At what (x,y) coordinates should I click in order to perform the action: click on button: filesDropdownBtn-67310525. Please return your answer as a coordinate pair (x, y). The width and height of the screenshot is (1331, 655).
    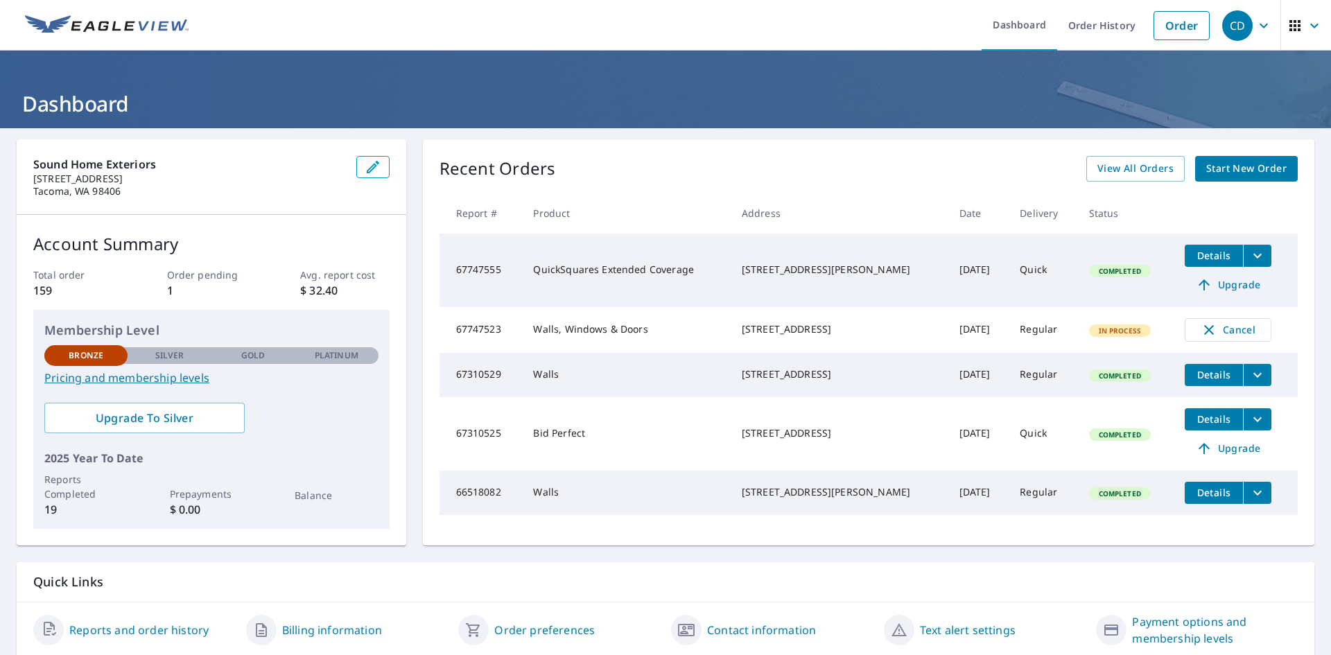
    Looking at the image, I should click on (1257, 419).